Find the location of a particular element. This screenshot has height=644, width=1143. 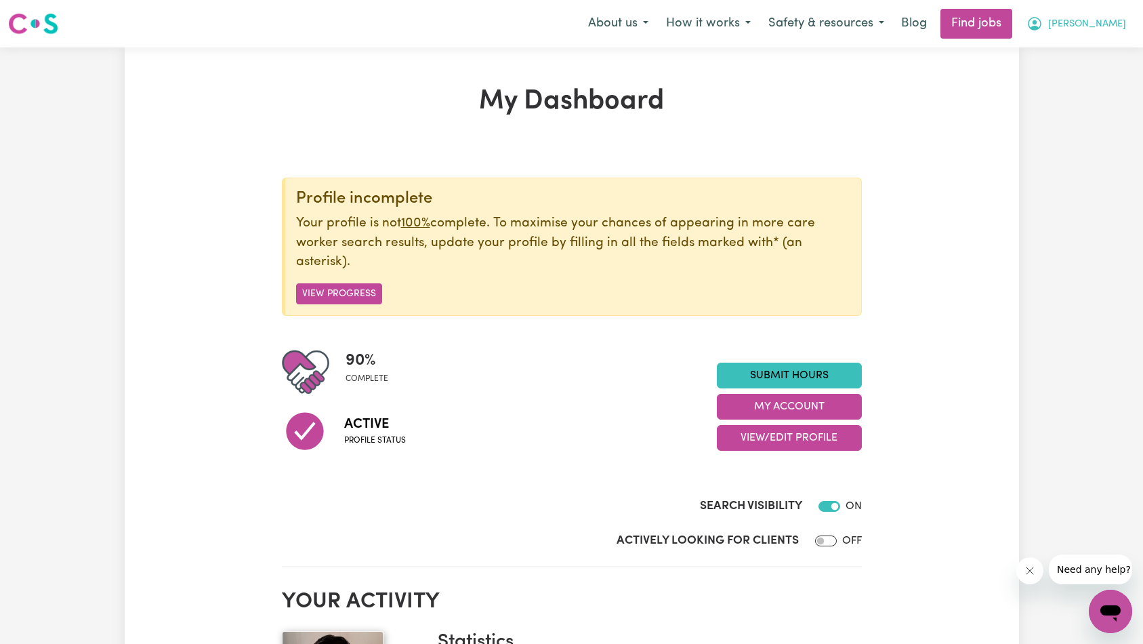

a: Careseekers logo is located at coordinates (33, 24).